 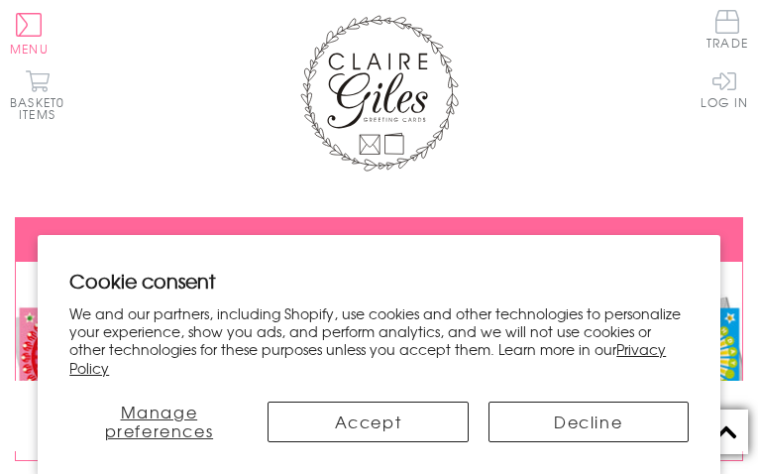 What do you see at coordinates (380, 93) in the screenshot?
I see `img: Claire Giles Greetings Cards` at bounding box center [380, 93].